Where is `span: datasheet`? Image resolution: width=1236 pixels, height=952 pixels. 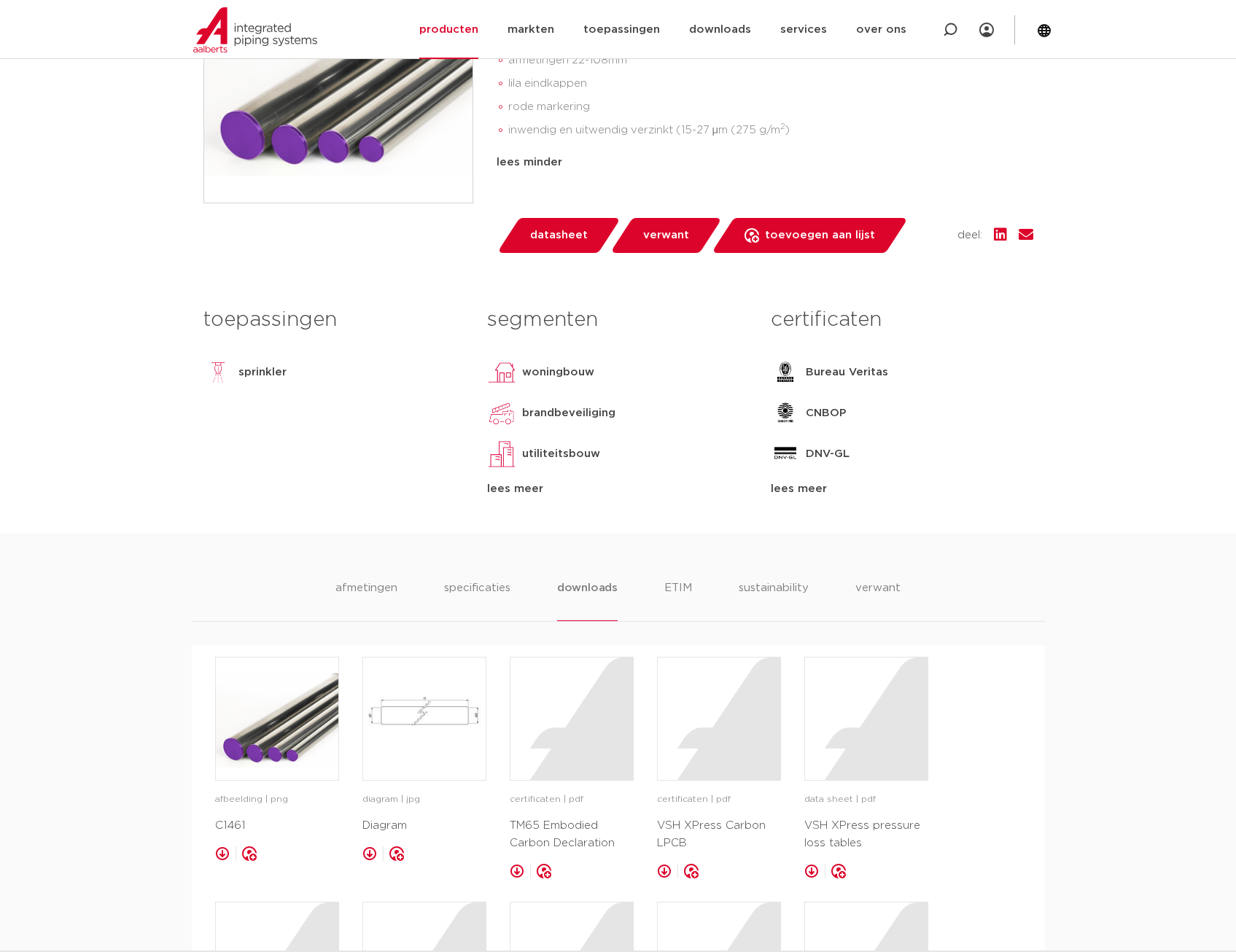 span: datasheet is located at coordinates (558, 236).